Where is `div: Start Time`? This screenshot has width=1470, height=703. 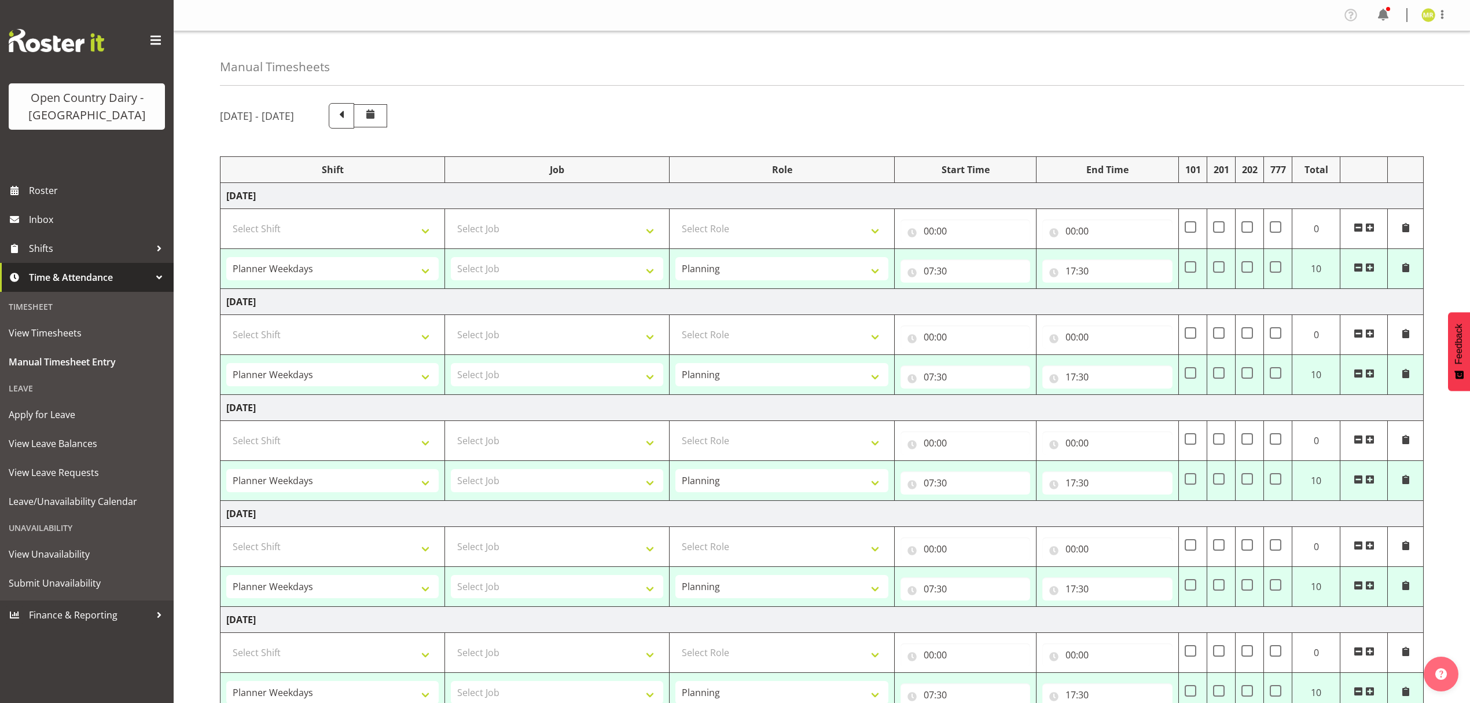 div: Start Time is located at coordinates (966, 170).